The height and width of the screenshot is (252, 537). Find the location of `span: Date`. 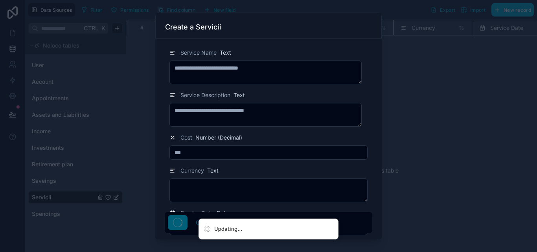

span: Date is located at coordinates (222, 213).